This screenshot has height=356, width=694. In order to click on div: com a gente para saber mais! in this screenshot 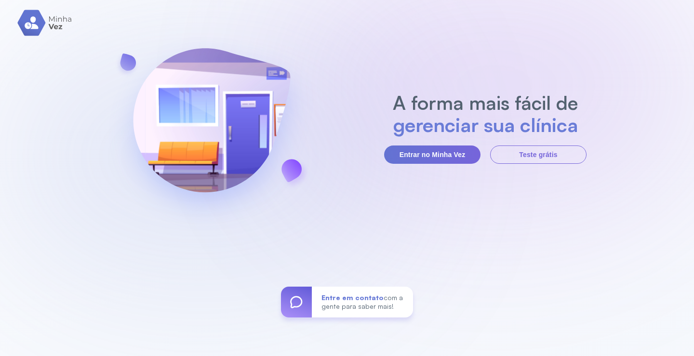, I will do `click(362, 302)`.